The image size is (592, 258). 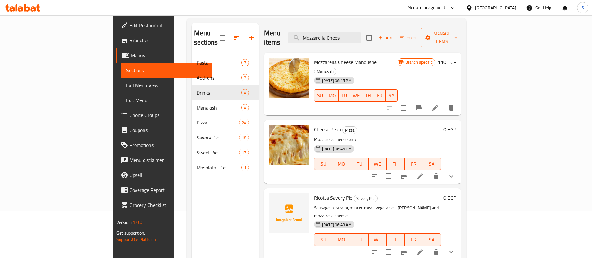 I want to click on p: Mozzarella cheese only, so click(x=377, y=139).